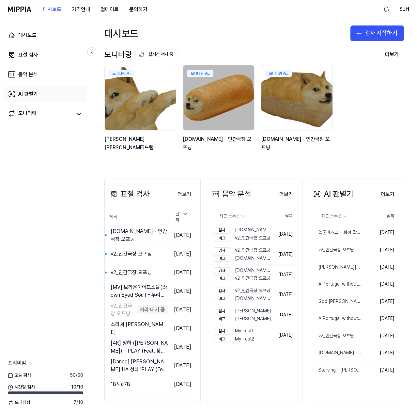 This screenshot has height=415, width=417. Describe the element at coordinates (45, 74) in the screenshot. I see `a: 음악 분석` at that location.